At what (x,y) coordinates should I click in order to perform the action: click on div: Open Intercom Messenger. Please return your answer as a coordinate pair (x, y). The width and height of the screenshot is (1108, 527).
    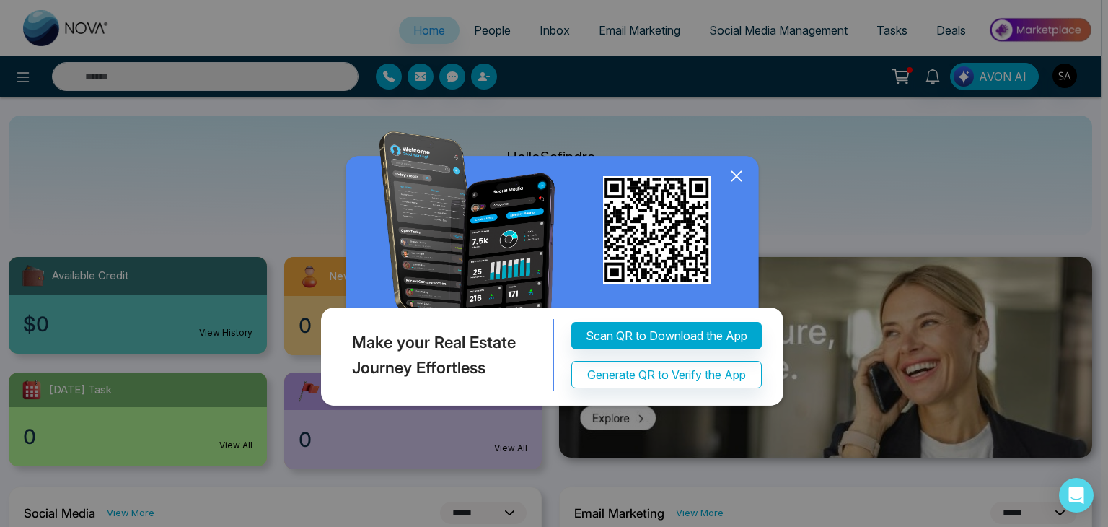
    Looking at the image, I should click on (1076, 495).